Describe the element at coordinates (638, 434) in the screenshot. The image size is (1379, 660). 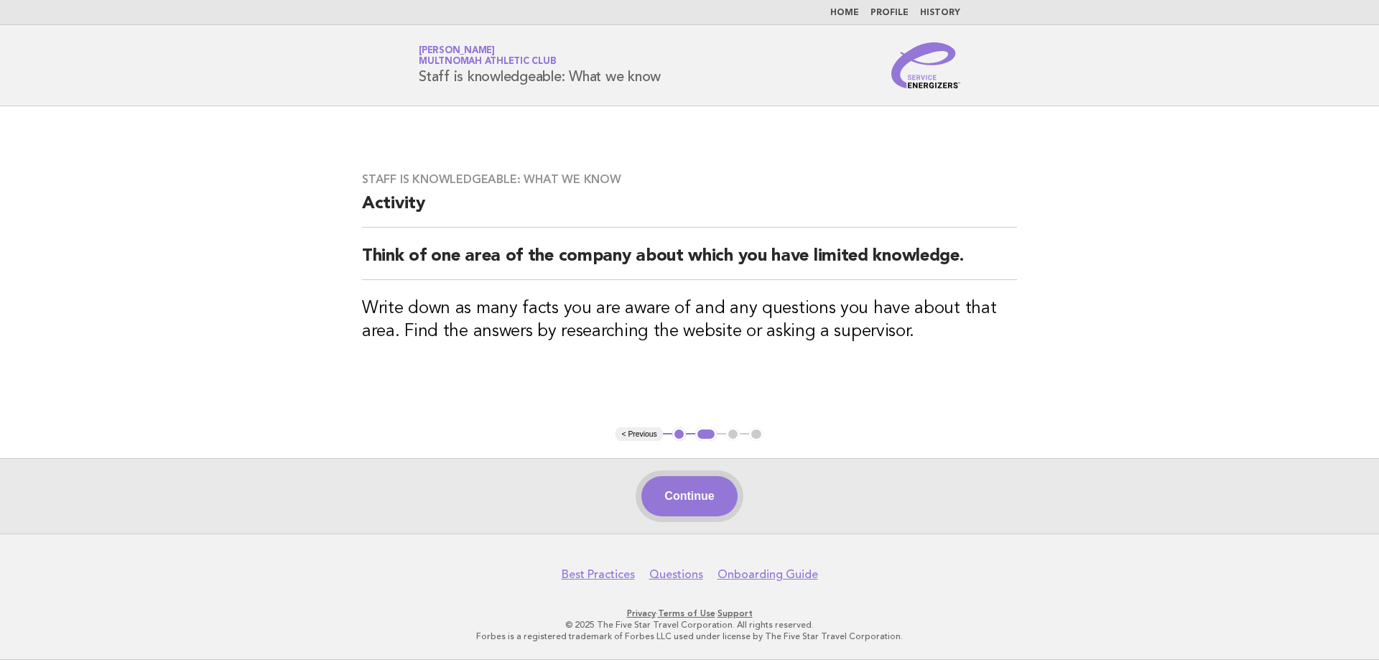
I see `button: < Previous` at that location.